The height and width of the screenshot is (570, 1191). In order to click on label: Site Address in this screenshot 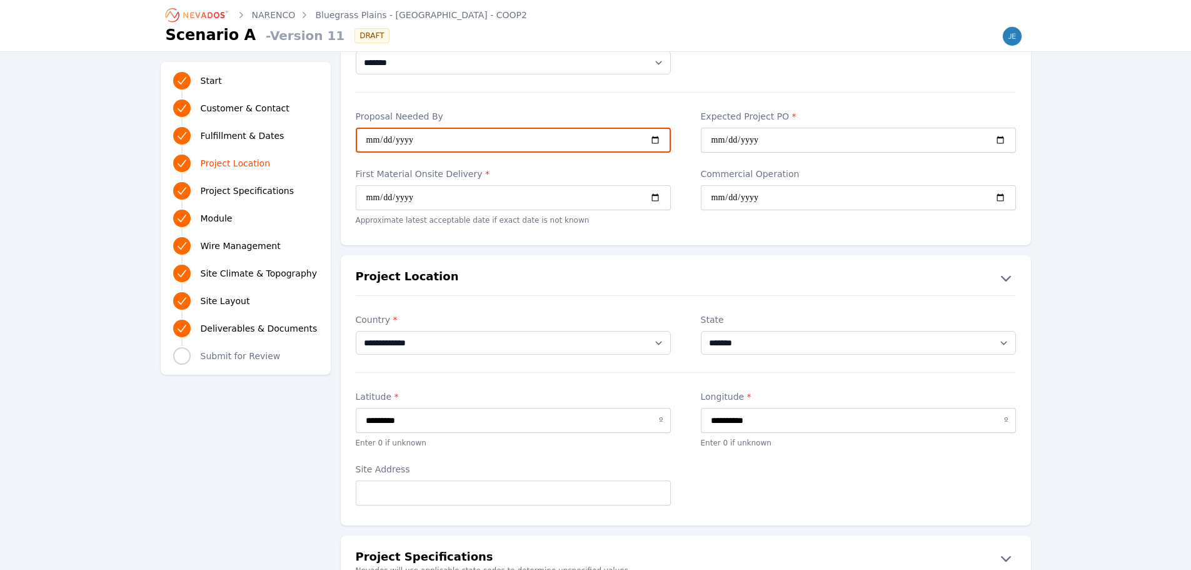, I will do `click(513, 469)`.